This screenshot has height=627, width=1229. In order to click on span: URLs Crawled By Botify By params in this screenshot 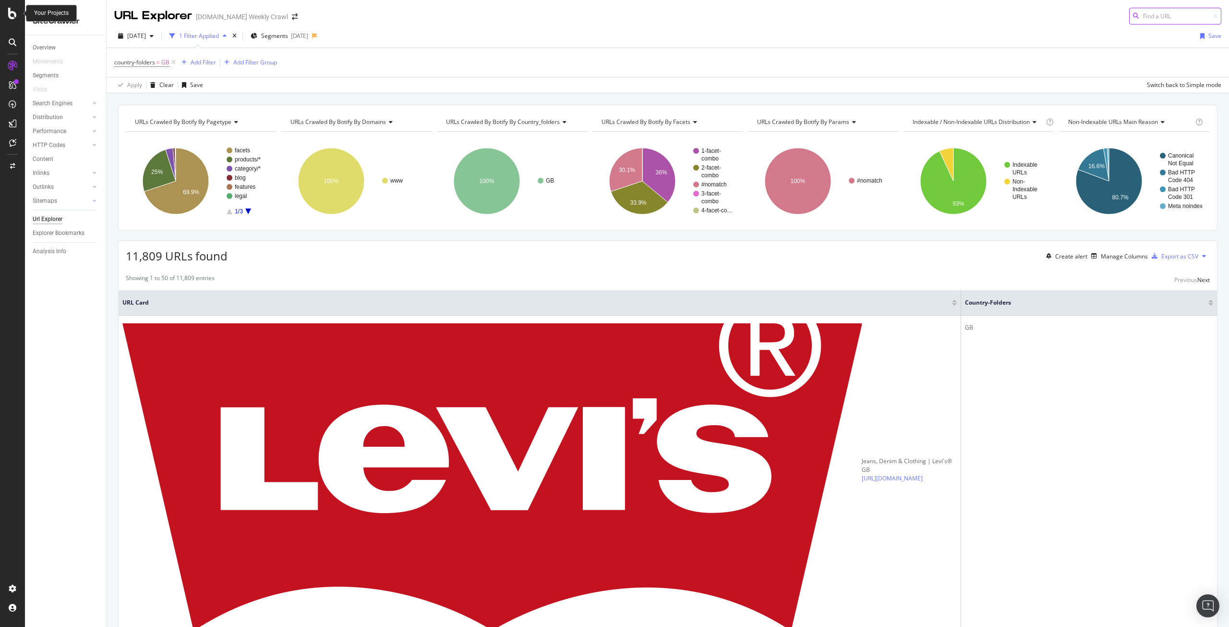, I will do `click(803, 121)`.